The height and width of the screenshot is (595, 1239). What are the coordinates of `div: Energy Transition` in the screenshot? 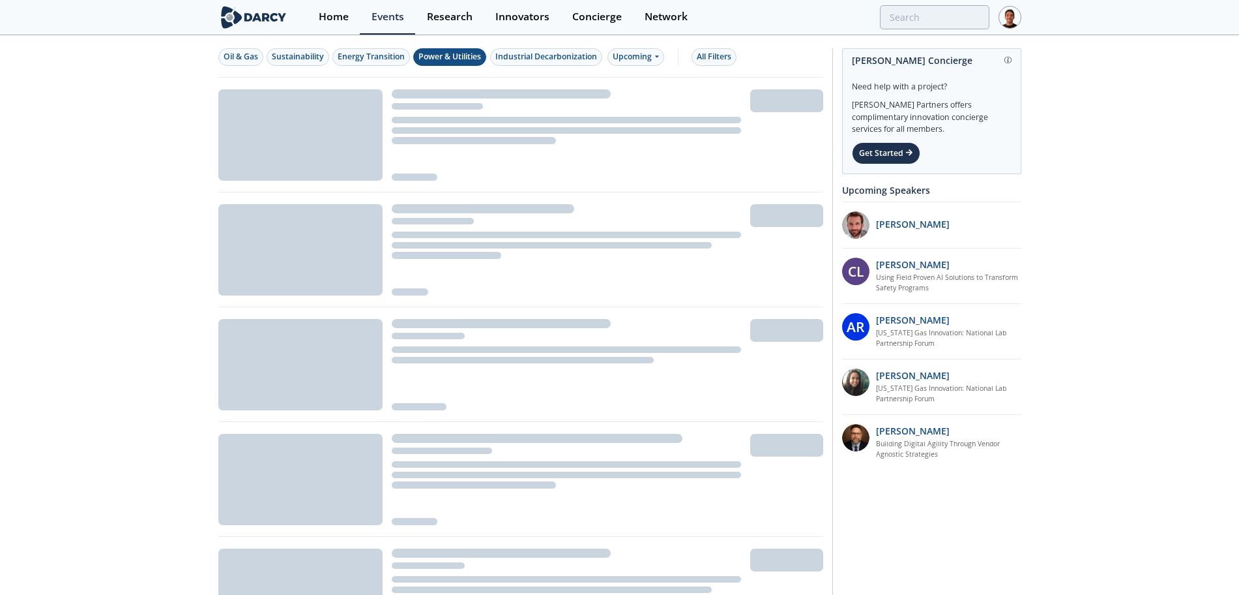 It's located at (371, 57).